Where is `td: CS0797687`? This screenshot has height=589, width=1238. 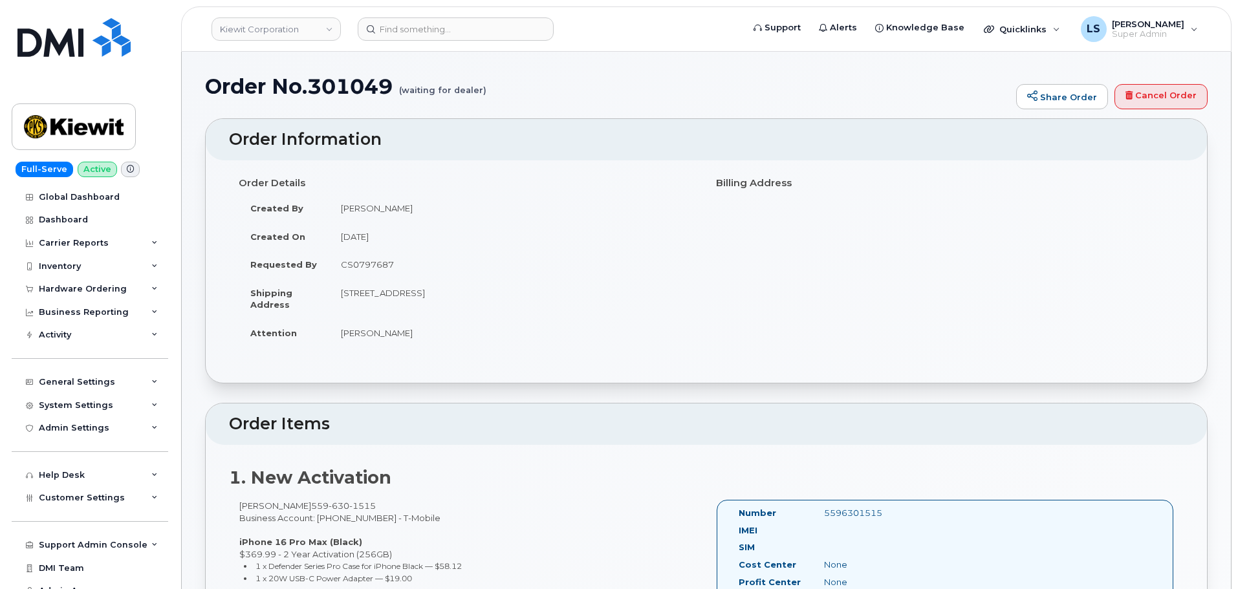 td: CS0797687 is located at coordinates (513, 264).